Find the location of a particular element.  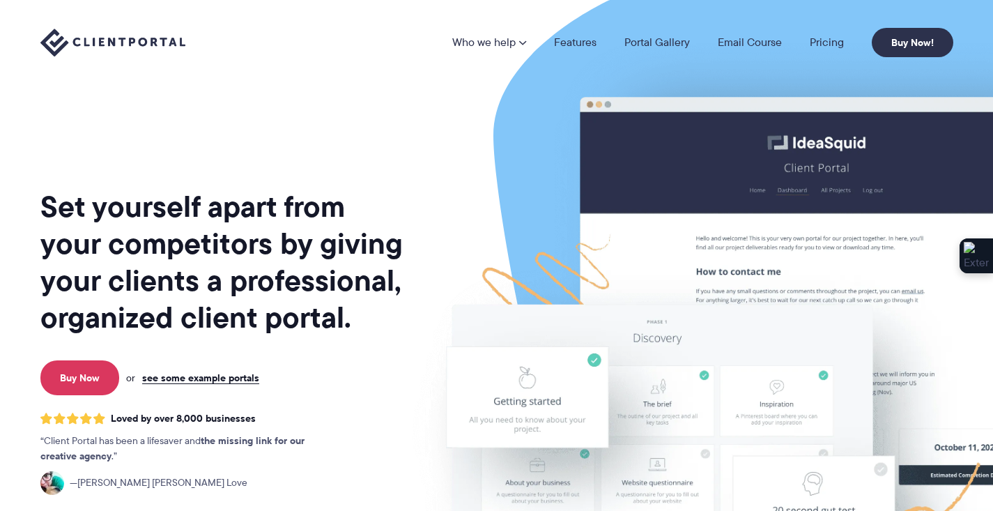

a: Features is located at coordinates (575, 43).